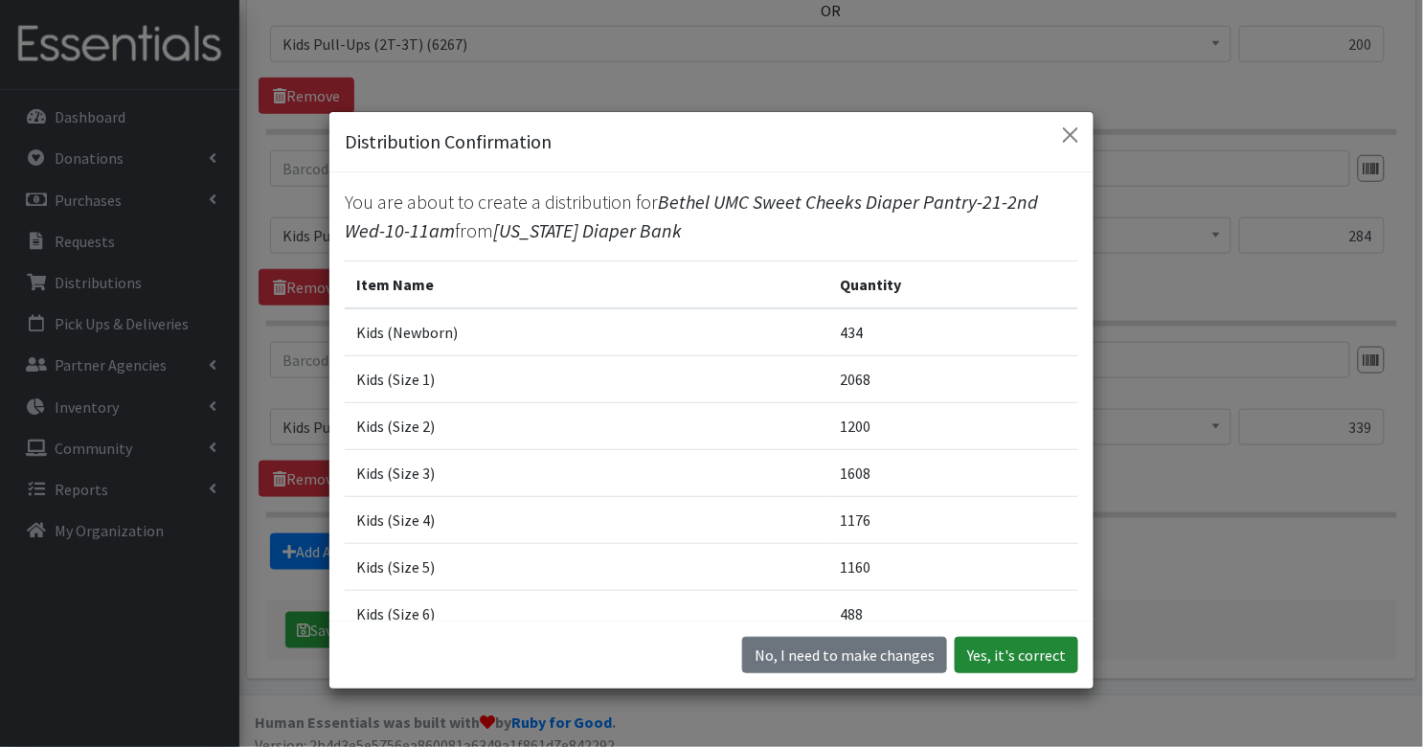  What do you see at coordinates (587, 520) in the screenshot?
I see `td: Kids (Size 4)` at bounding box center [587, 520].